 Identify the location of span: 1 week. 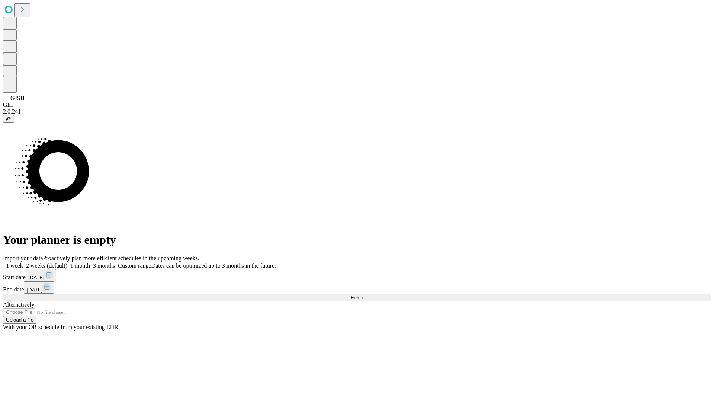
(15, 265).